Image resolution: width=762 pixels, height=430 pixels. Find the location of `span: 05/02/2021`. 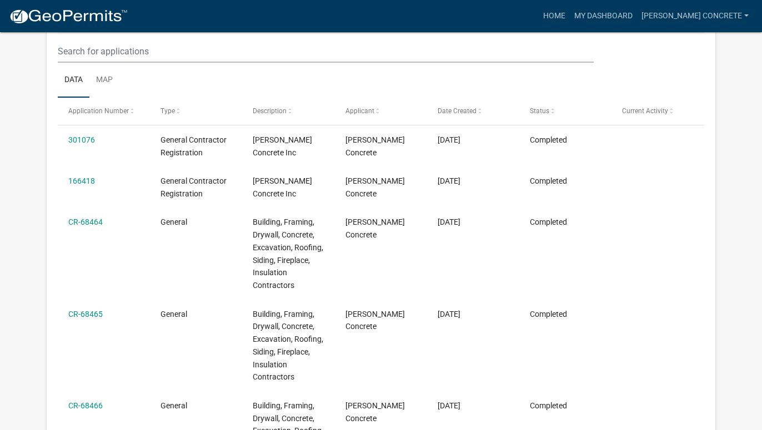

span: 05/02/2021 is located at coordinates (448, 406).